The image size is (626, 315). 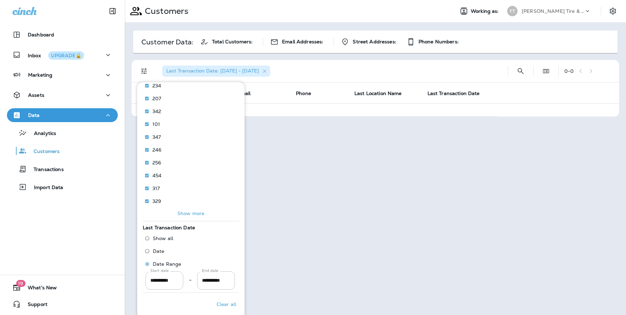 I want to click on span: Street Addresses:, so click(x=374, y=42).